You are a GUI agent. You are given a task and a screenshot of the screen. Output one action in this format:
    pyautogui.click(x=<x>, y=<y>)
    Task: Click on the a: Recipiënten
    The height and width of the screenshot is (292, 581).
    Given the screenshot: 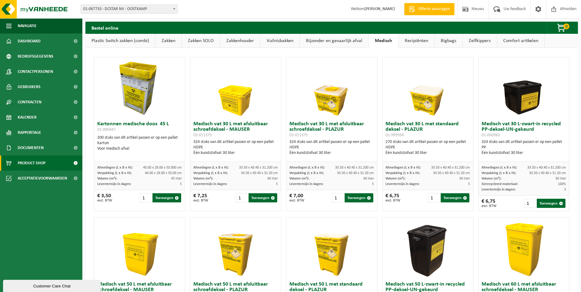 What is the action you would take?
    pyautogui.click(x=417, y=41)
    